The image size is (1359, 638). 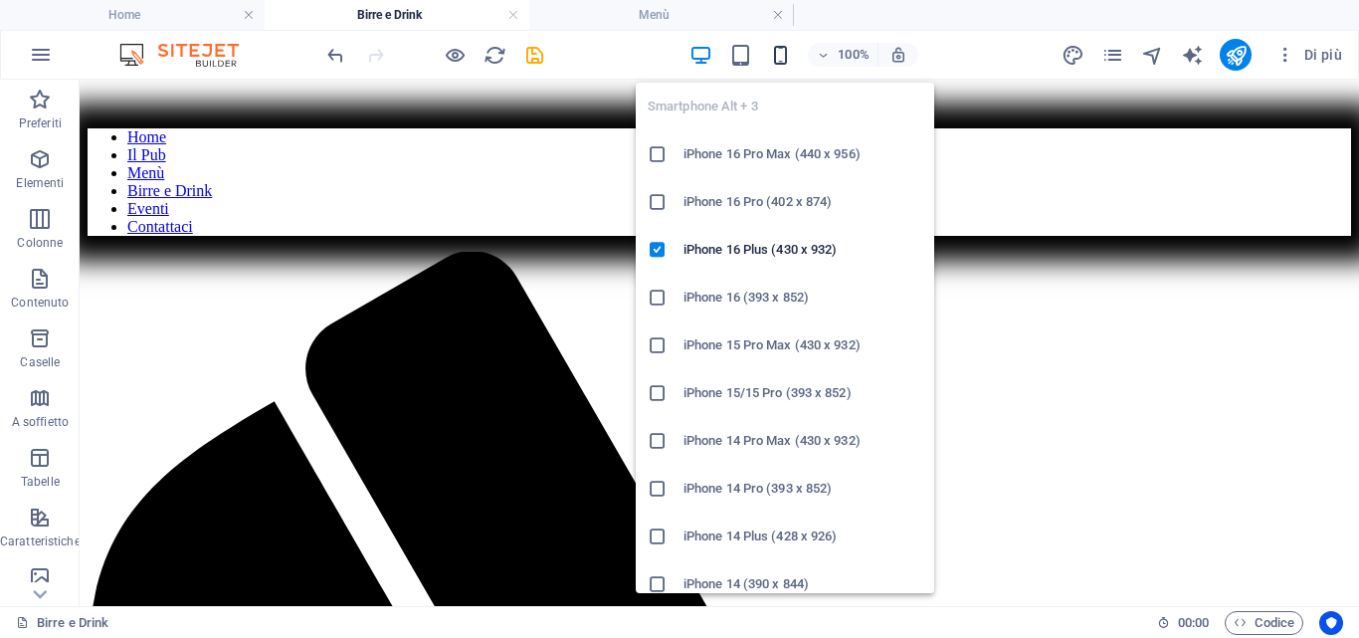 What do you see at coordinates (335, 55) in the screenshot?
I see `i: Annulla: Elimina elementi (Ctrl+Z)` at bounding box center [335, 55].